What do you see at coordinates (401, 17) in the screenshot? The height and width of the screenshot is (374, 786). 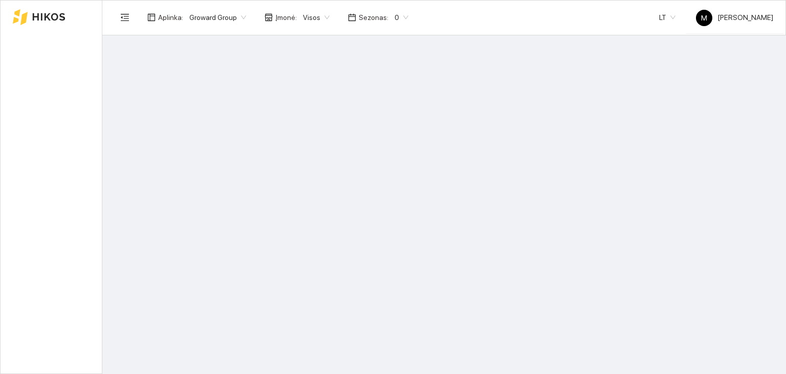 I see `span: 0` at bounding box center [401, 17].